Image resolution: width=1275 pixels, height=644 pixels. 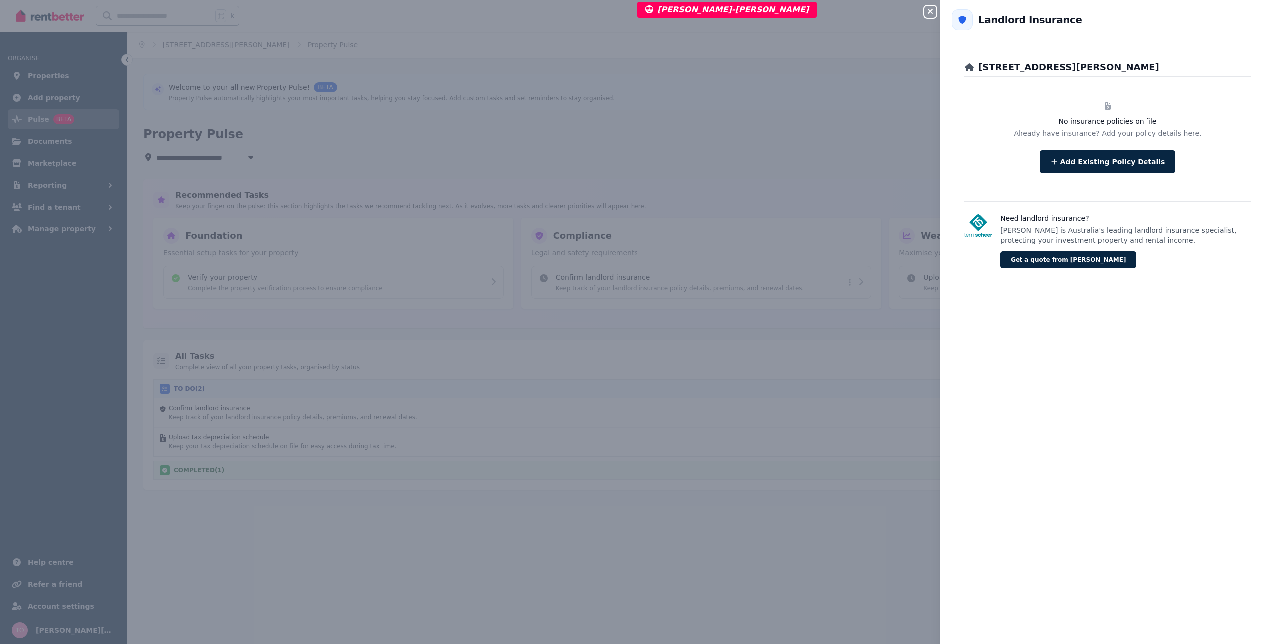 What do you see at coordinates (1108, 122) in the screenshot?
I see `h3: No insurance policies on file` at bounding box center [1108, 122].